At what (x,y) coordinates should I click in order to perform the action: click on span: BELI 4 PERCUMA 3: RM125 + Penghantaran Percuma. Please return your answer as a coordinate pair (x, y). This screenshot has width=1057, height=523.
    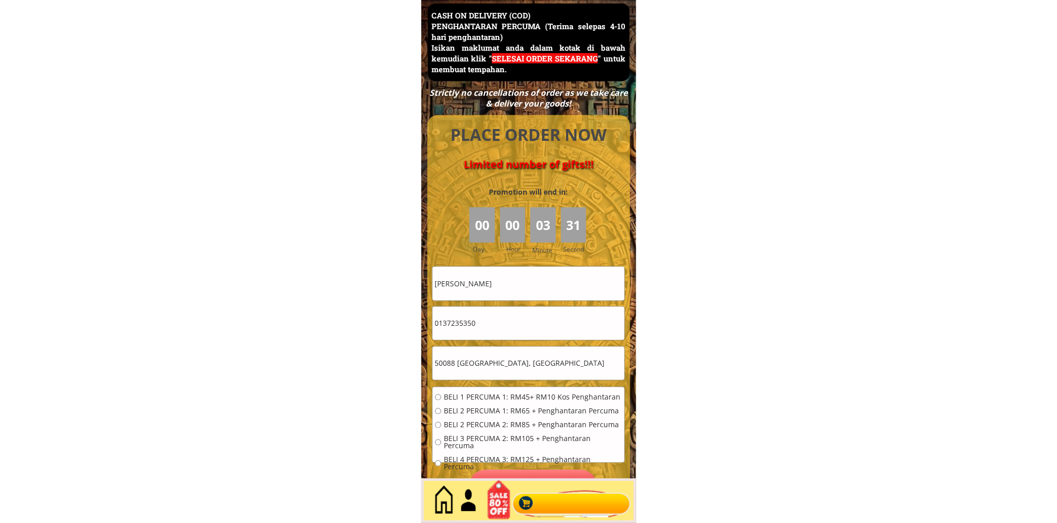
    Looking at the image, I should click on (533, 463).